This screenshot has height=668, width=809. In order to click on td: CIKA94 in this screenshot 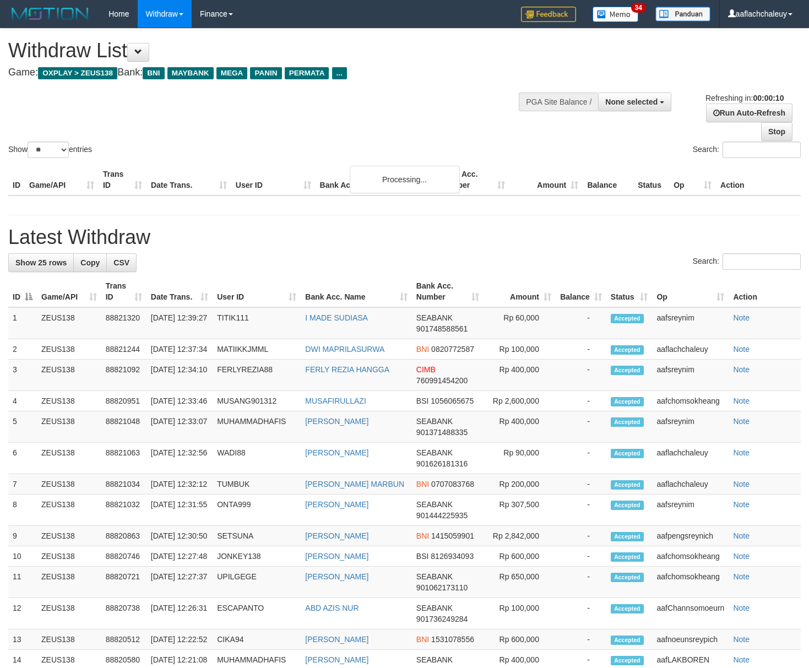, I will do `click(257, 639)`.